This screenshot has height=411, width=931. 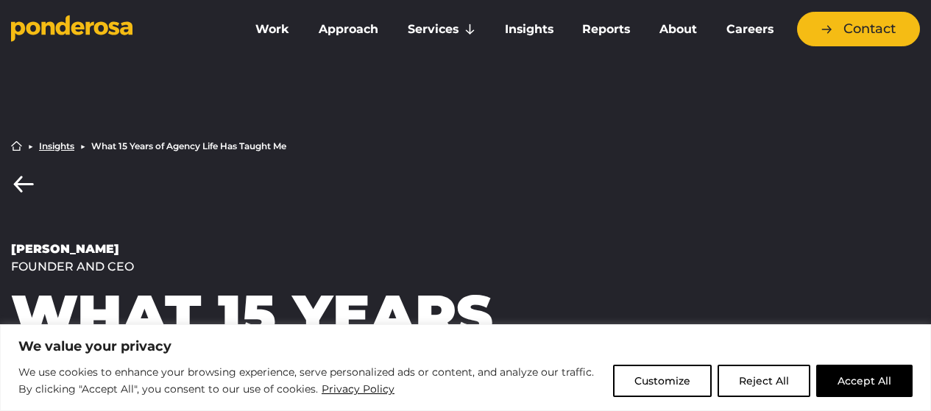 I want to click on a: Careers, so click(x=750, y=29).